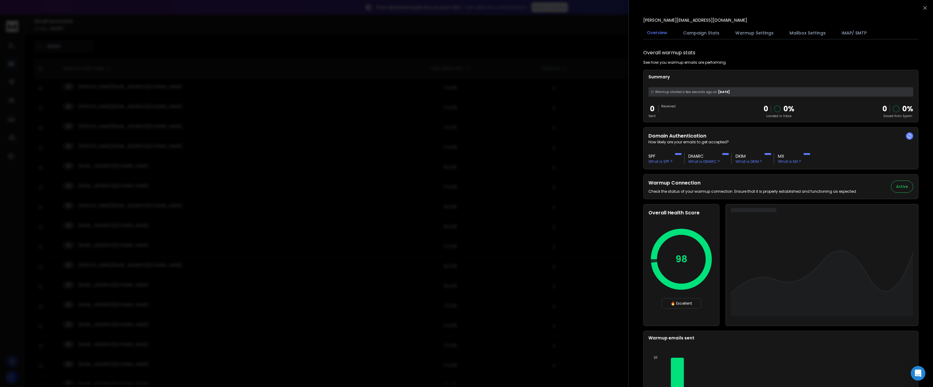  What do you see at coordinates (660, 161) in the screenshot?
I see `p: What is SPF ?` at bounding box center [660, 161].